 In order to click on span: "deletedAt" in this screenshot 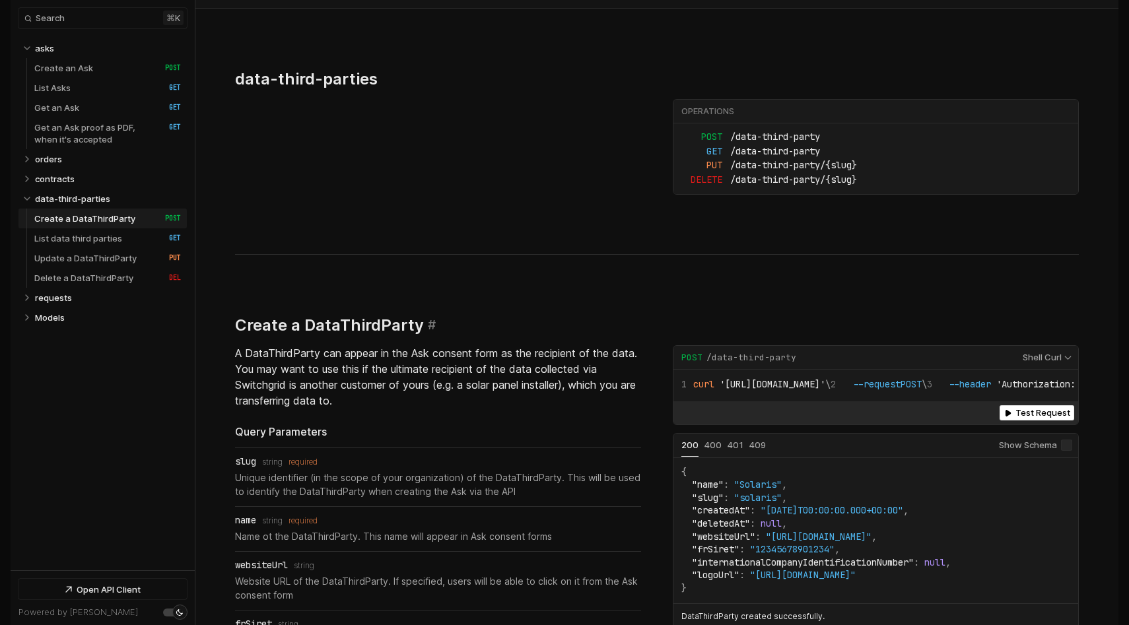, I will do `click(721, 523)`.